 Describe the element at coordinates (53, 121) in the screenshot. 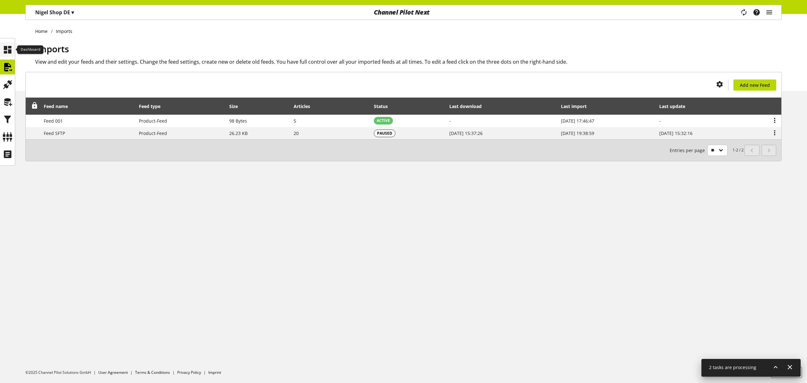

I see `span: Feed 001` at that location.